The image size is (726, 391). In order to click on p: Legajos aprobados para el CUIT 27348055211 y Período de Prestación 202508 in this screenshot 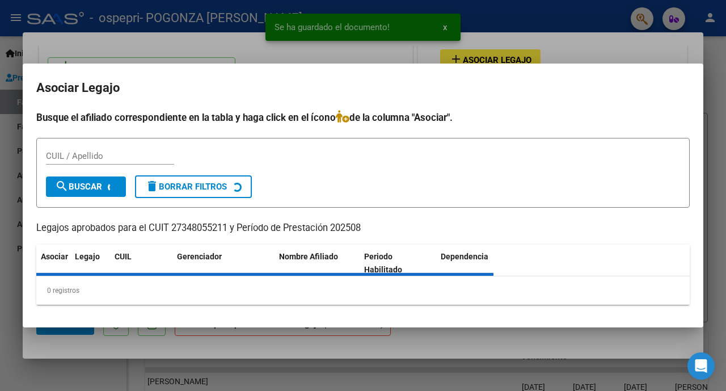, I will do `click(363, 228)`.